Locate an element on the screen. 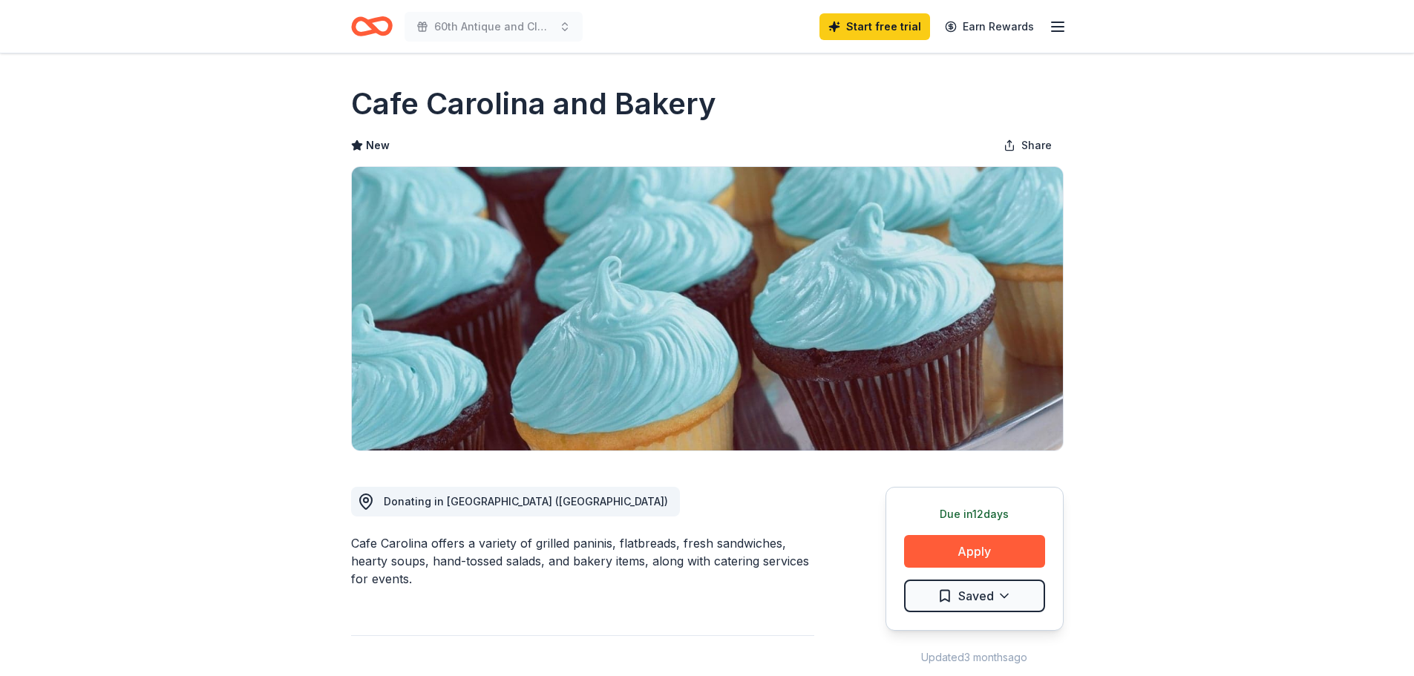  a: Start free trial is located at coordinates (874, 27).